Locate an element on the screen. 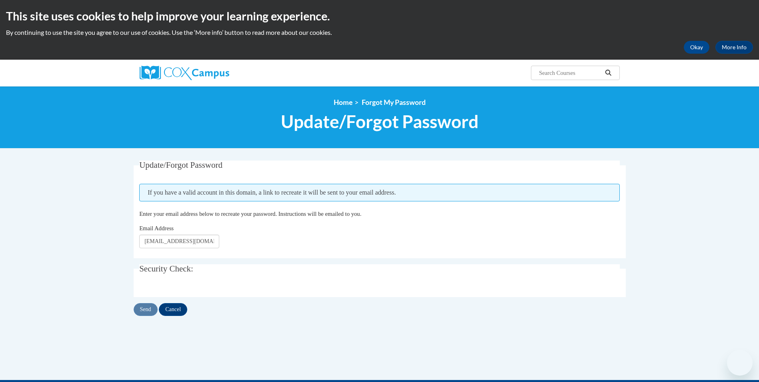 Image resolution: width=759 pixels, height=382 pixels. span: If you have a valid account in this domain, a link to recreate it will be sent to your email addr... is located at coordinates (379, 192).